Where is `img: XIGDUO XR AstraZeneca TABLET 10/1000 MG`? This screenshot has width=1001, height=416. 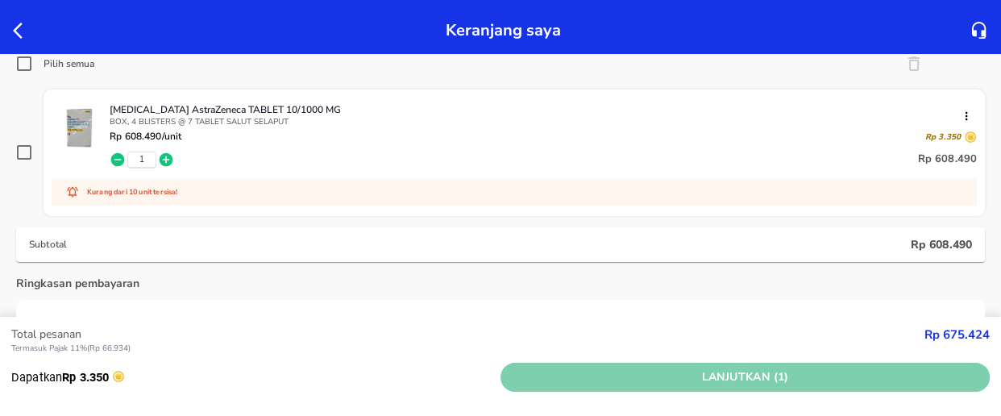 img: XIGDUO XR AstraZeneca TABLET 10/1000 MG is located at coordinates (78, 130).